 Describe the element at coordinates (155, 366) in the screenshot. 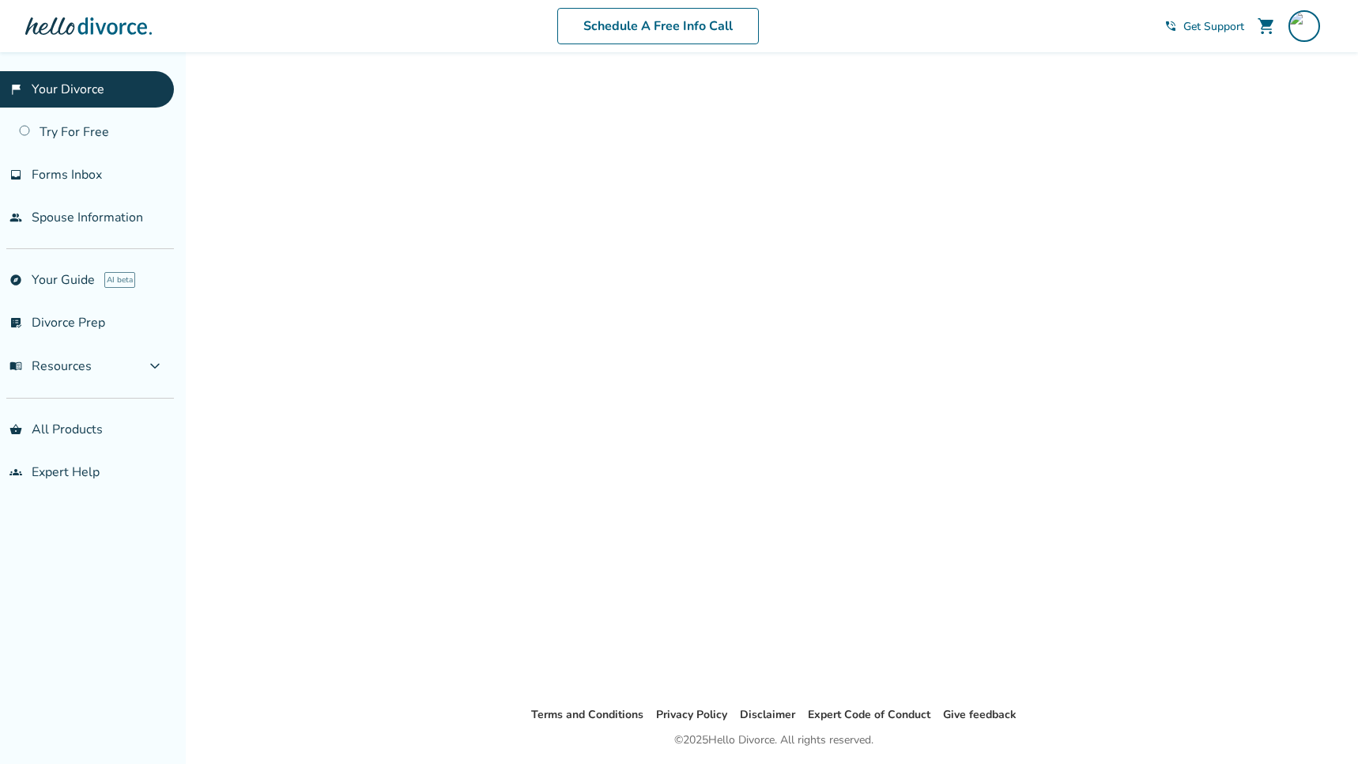

I see `span: expand_more` at that location.